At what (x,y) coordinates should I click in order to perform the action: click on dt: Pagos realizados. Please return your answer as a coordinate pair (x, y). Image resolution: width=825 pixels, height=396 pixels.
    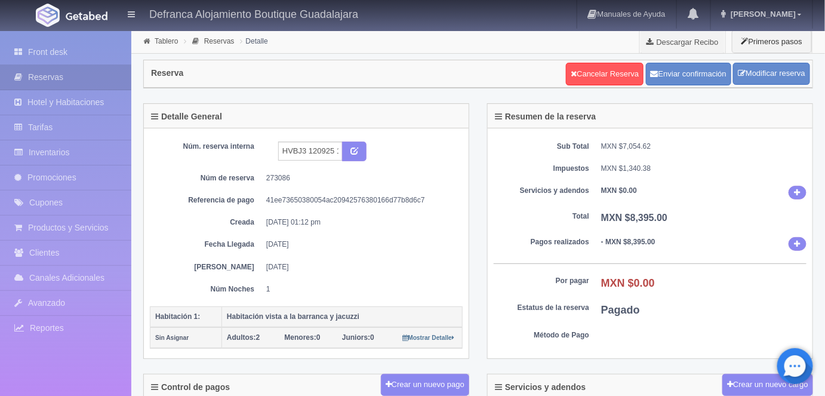
    Looking at the image, I should click on (542, 242).